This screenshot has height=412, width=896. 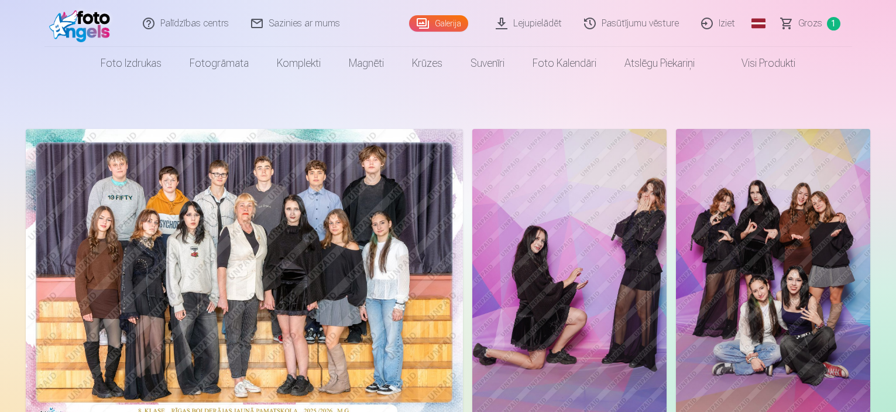 I want to click on a: Galerija, so click(x=438, y=23).